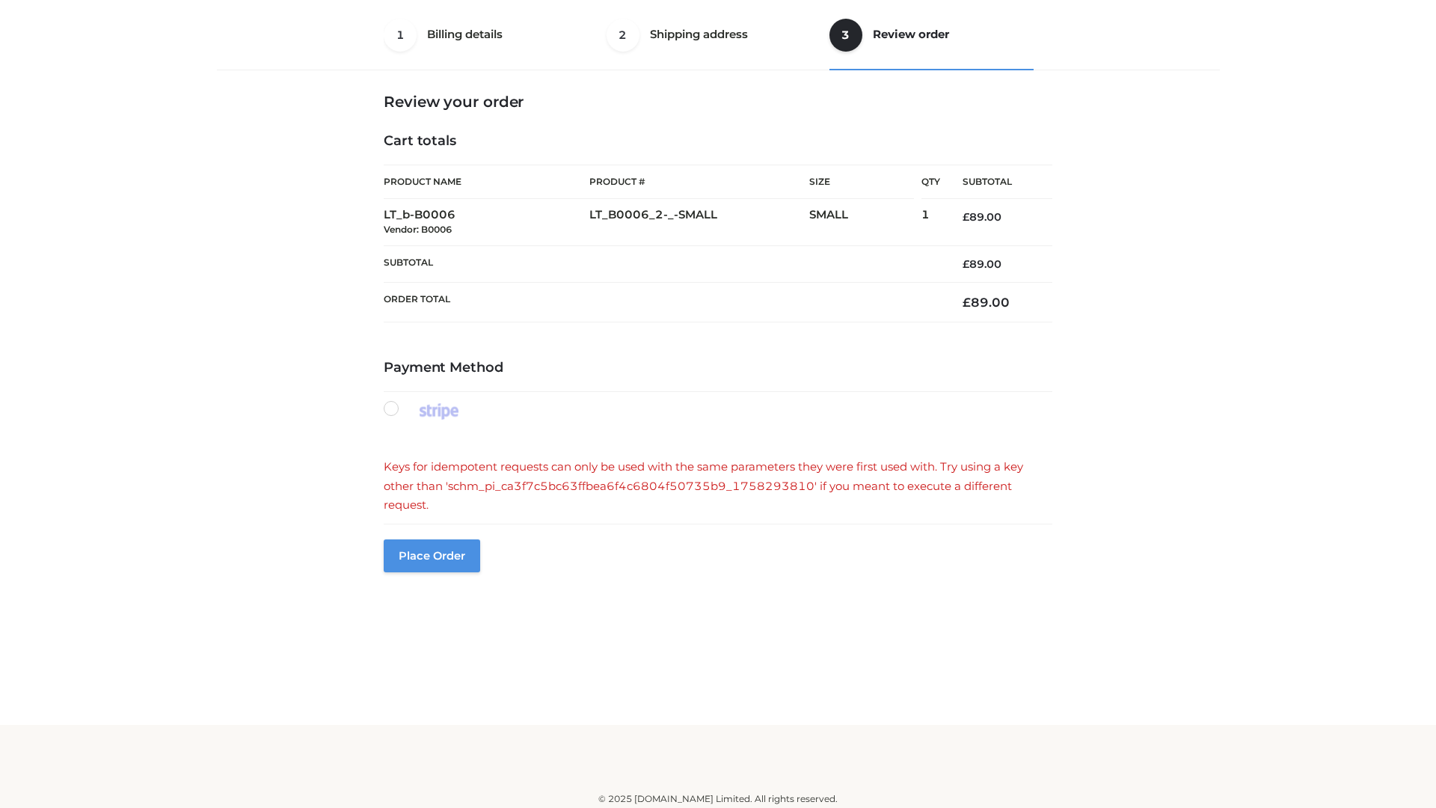  I want to click on td: 1, so click(931, 222).